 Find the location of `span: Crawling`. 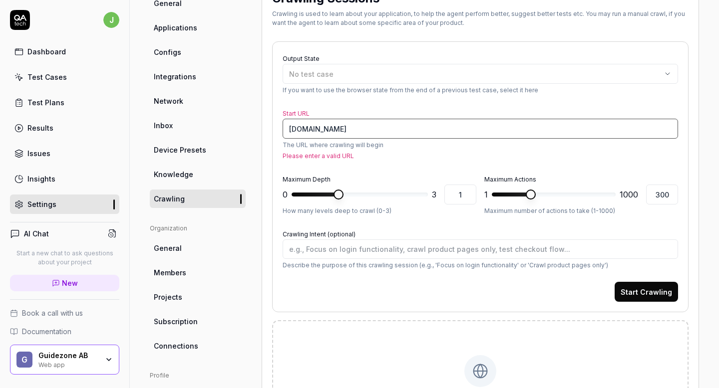

span: Crawling is located at coordinates (169, 199).